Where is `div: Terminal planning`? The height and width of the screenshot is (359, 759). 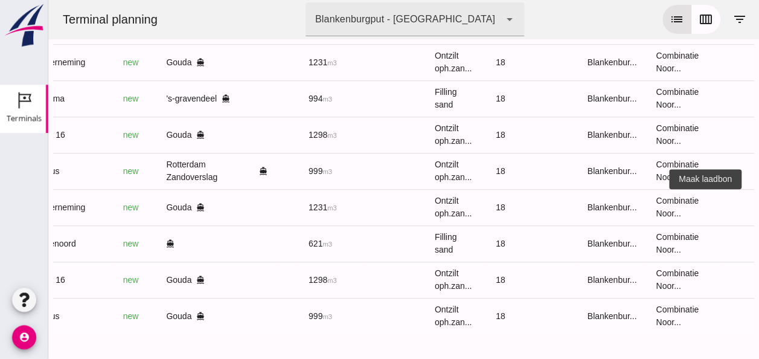 div: Terminal planning is located at coordinates (62, 19).